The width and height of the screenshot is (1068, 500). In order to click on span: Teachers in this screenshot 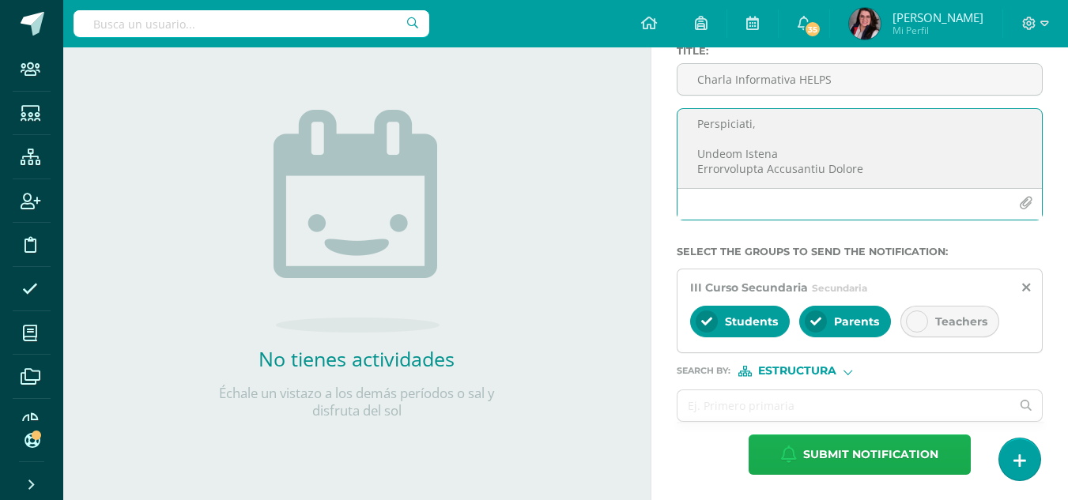, I will do `click(961, 322)`.